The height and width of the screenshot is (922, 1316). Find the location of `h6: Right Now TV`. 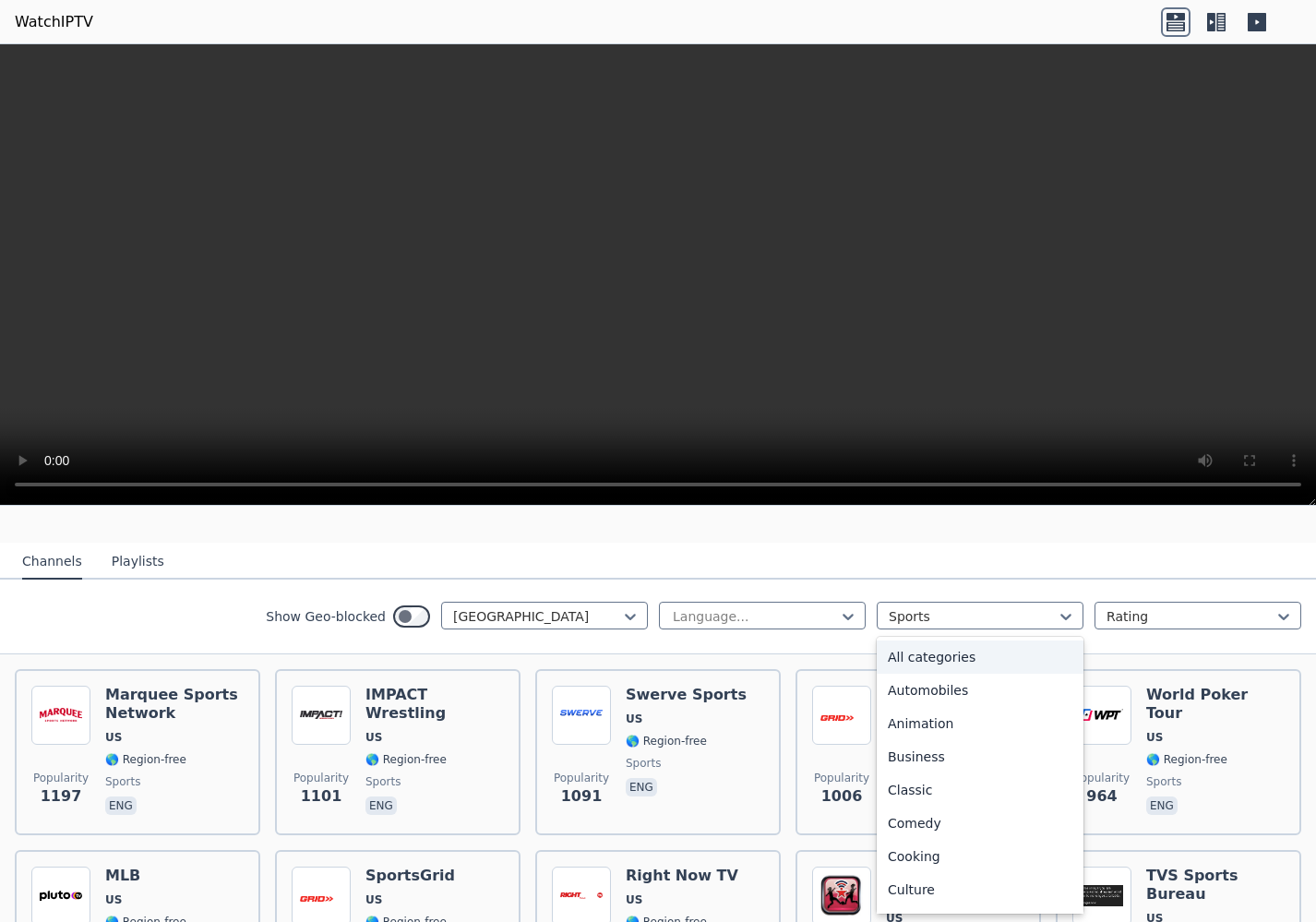

h6: Right Now TV is located at coordinates (687, 876).